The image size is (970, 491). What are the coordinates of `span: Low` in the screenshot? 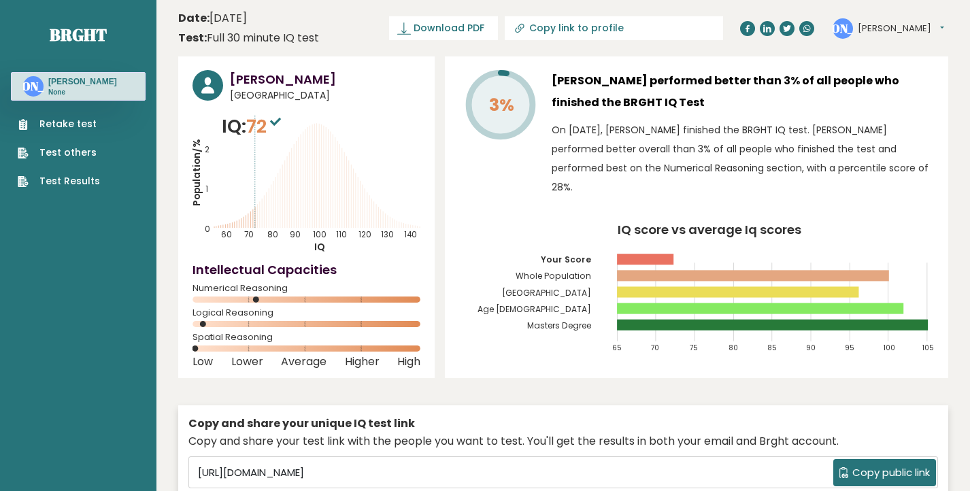 It's located at (203, 362).